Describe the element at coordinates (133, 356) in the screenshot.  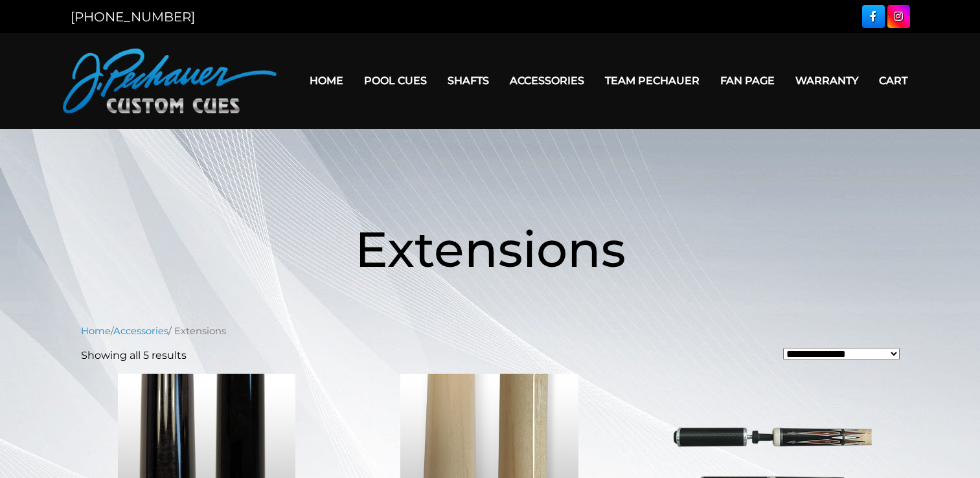
I see `p: Showing all 5 results` at that location.